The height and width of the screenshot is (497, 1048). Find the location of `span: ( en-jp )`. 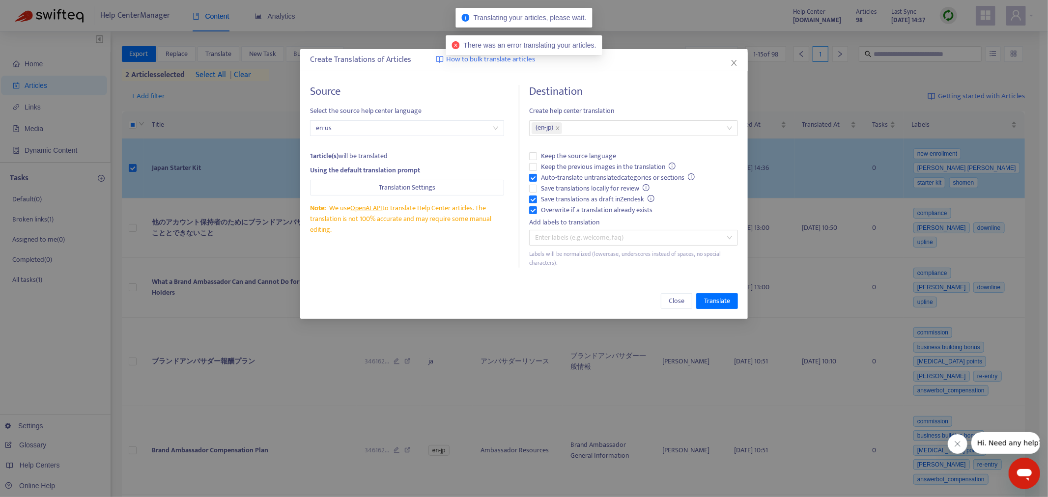

span: ( en-jp ) is located at coordinates (545, 128).